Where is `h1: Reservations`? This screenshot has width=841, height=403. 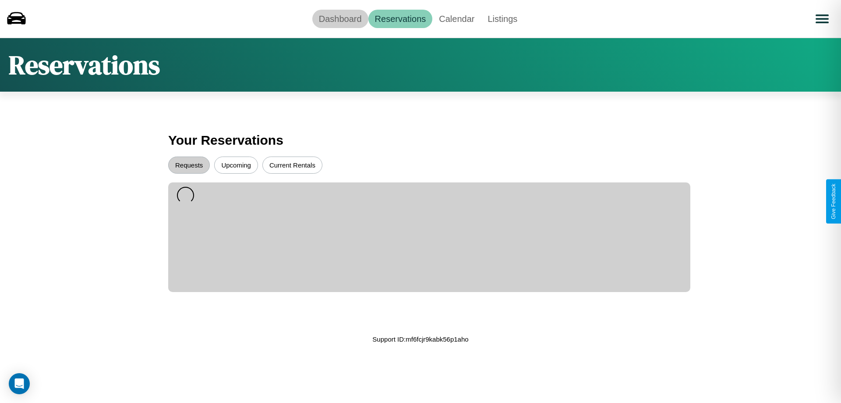
h1: Reservations is located at coordinates (84, 65).